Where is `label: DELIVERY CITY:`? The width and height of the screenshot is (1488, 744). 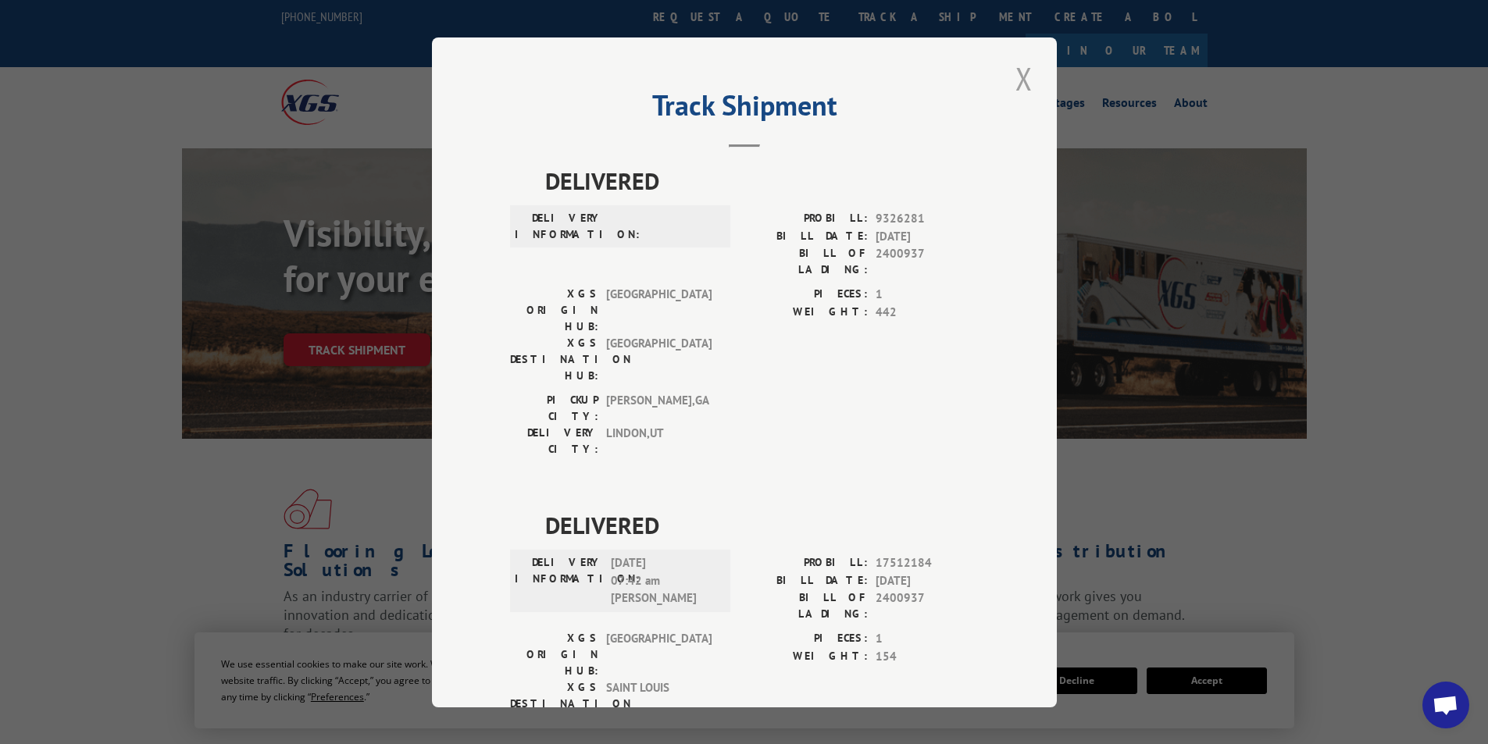 label: DELIVERY CITY: is located at coordinates (554, 441).